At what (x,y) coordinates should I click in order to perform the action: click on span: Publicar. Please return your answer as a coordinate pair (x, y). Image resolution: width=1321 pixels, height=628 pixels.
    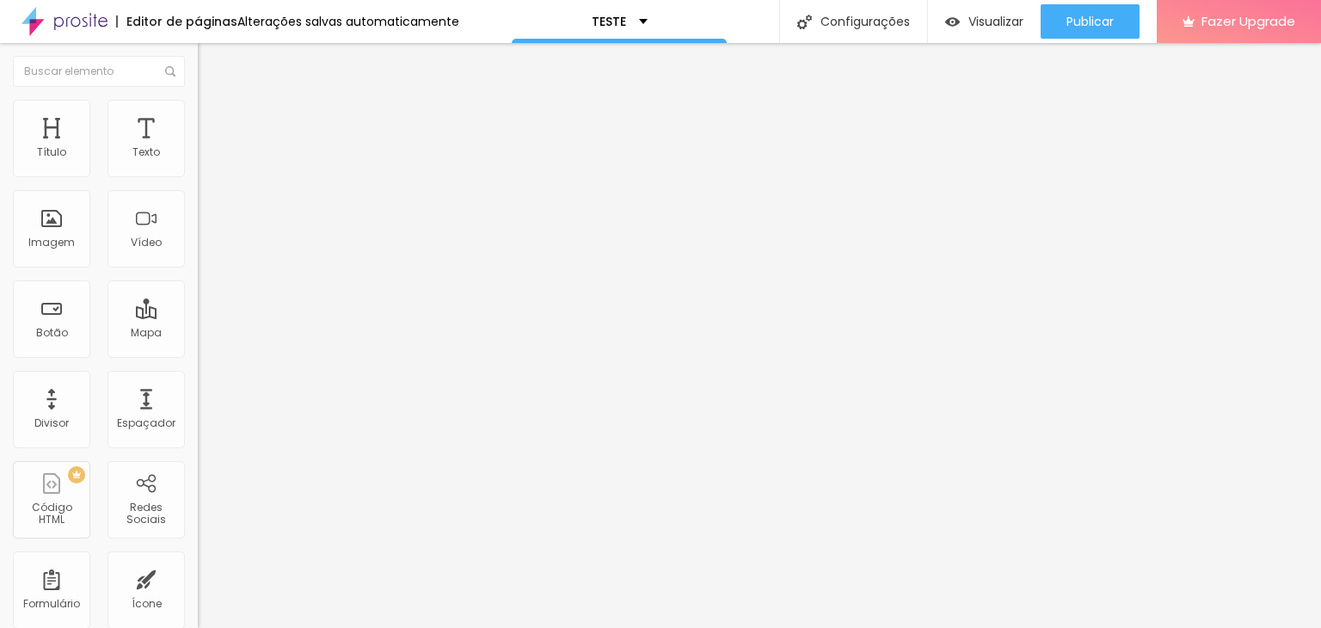
    Looking at the image, I should click on (1090, 22).